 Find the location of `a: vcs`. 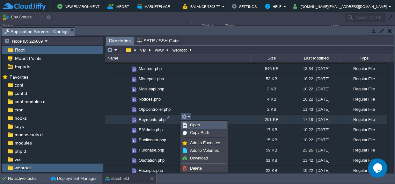

a: vcs is located at coordinates (18, 160).